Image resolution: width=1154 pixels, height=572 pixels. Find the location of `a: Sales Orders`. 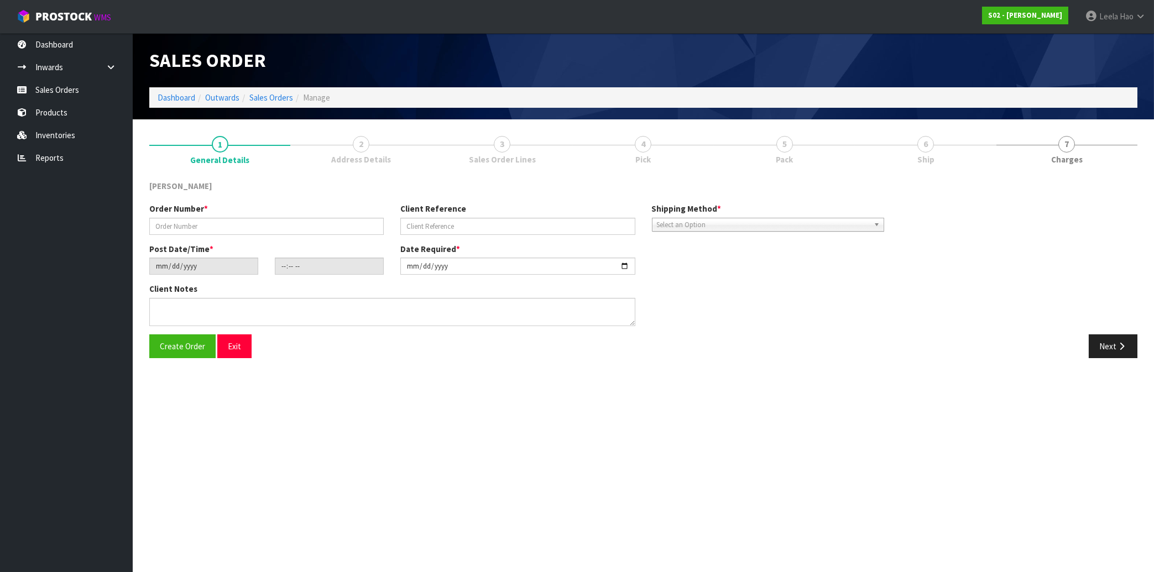

a: Sales Orders is located at coordinates (271, 97).